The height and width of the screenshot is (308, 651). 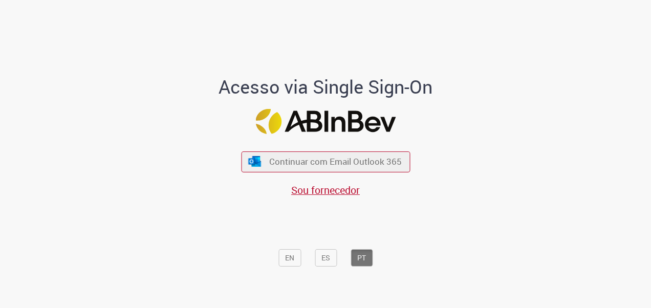 I want to click on span: Continuar com Email Outlook 365, so click(x=335, y=162).